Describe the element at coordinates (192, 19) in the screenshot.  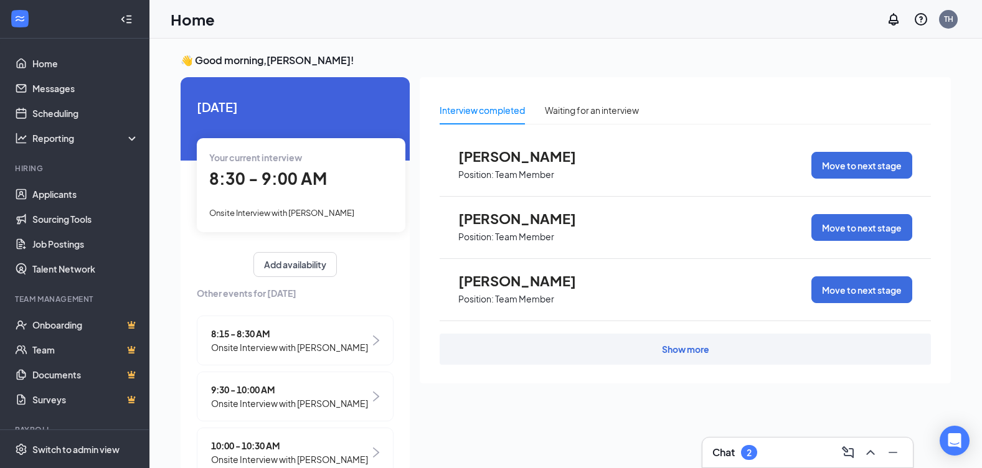
I see `h1: Home` at that location.